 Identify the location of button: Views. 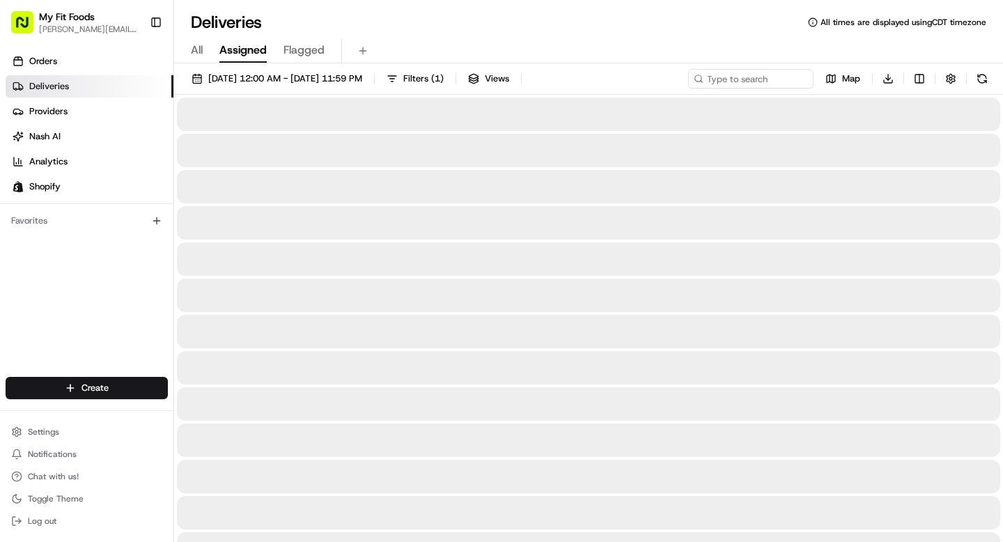
(488, 79).